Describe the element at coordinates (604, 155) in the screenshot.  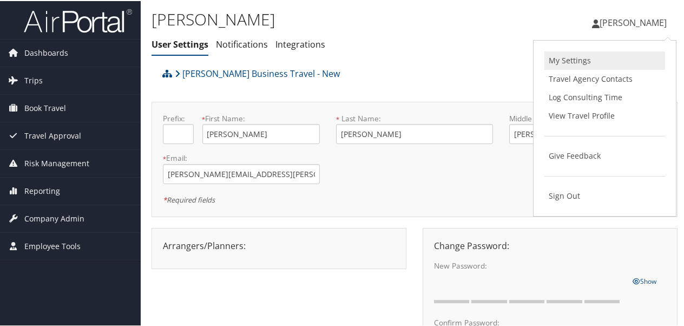
I see `a: Give Feedback` at that location.